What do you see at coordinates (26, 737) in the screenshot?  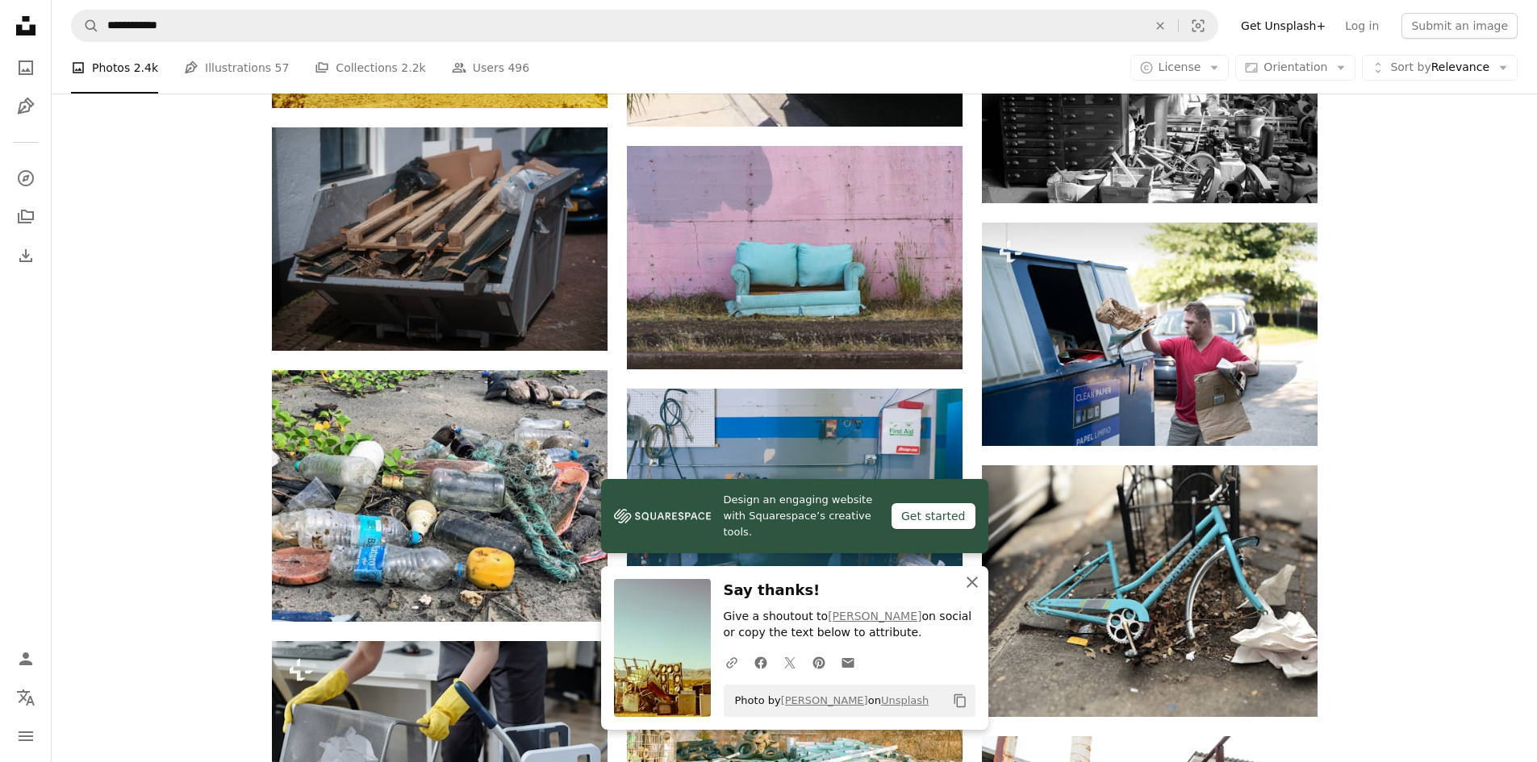 I see `button: Menu` at bounding box center [26, 737].